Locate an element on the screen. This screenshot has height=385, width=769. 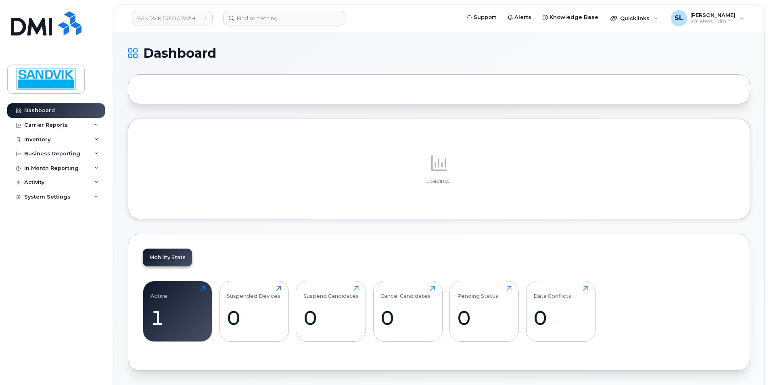
div: Active is located at coordinates (159, 292).